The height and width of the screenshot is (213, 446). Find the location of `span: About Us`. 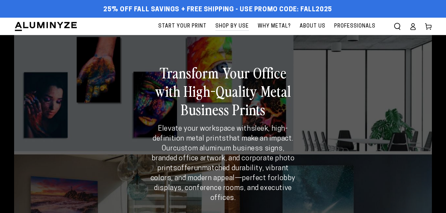

span: About Us is located at coordinates (313, 26).